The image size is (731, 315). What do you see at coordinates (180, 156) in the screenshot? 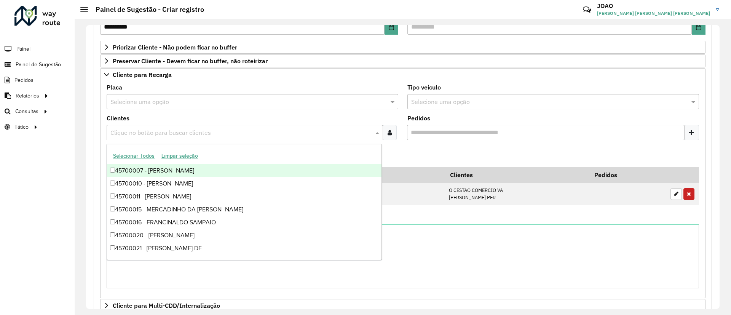
I see `button: Limpar seleção` at bounding box center [180, 156].